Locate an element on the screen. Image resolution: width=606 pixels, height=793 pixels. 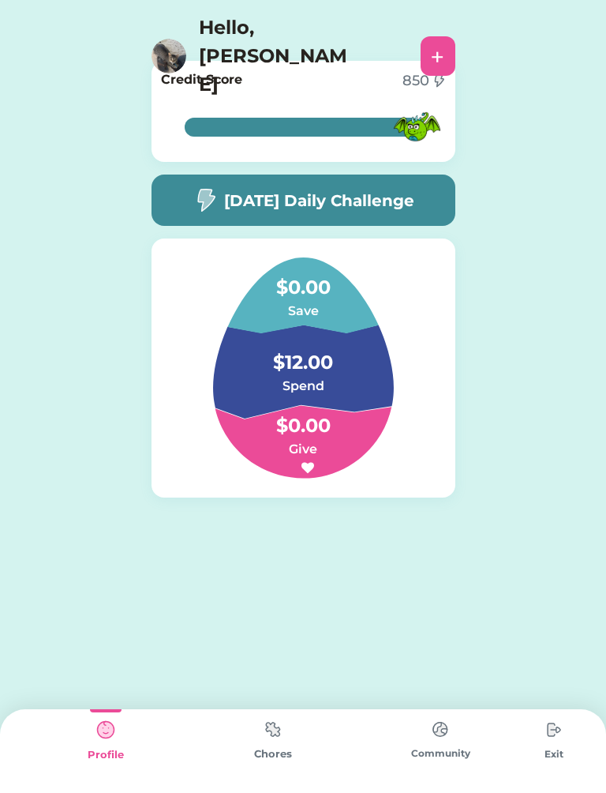
h6: Give is located at coordinates (303, 449).